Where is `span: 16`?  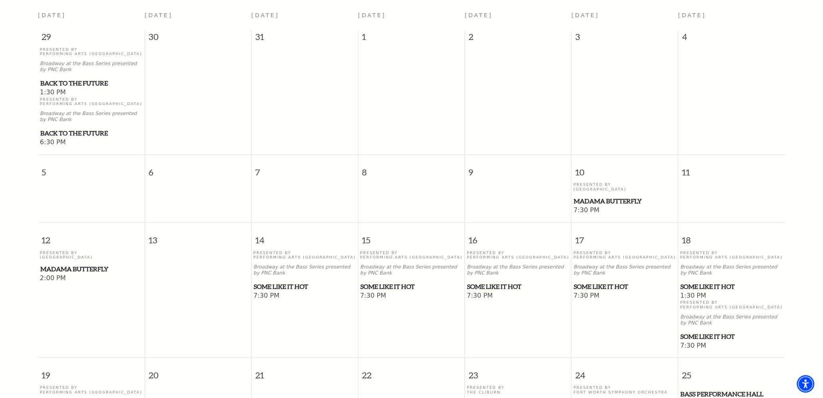
span: 16 is located at coordinates (518, 236).